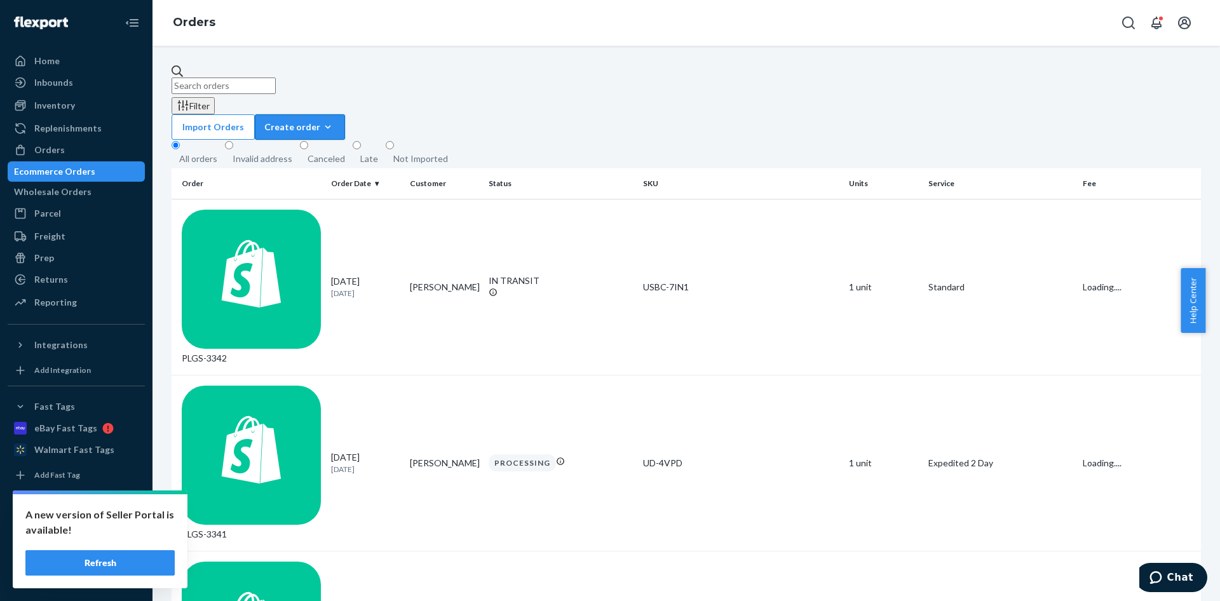 The height and width of the screenshot is (601, 1220). I want to click on div: Walmart Fast Tags, so click(74, 450).